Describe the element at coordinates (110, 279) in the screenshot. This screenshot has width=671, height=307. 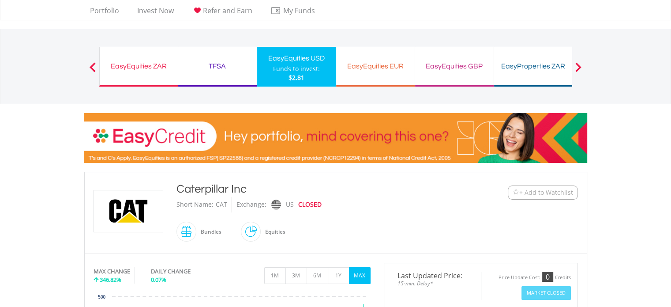
I see `span: 346.82%` at that location.